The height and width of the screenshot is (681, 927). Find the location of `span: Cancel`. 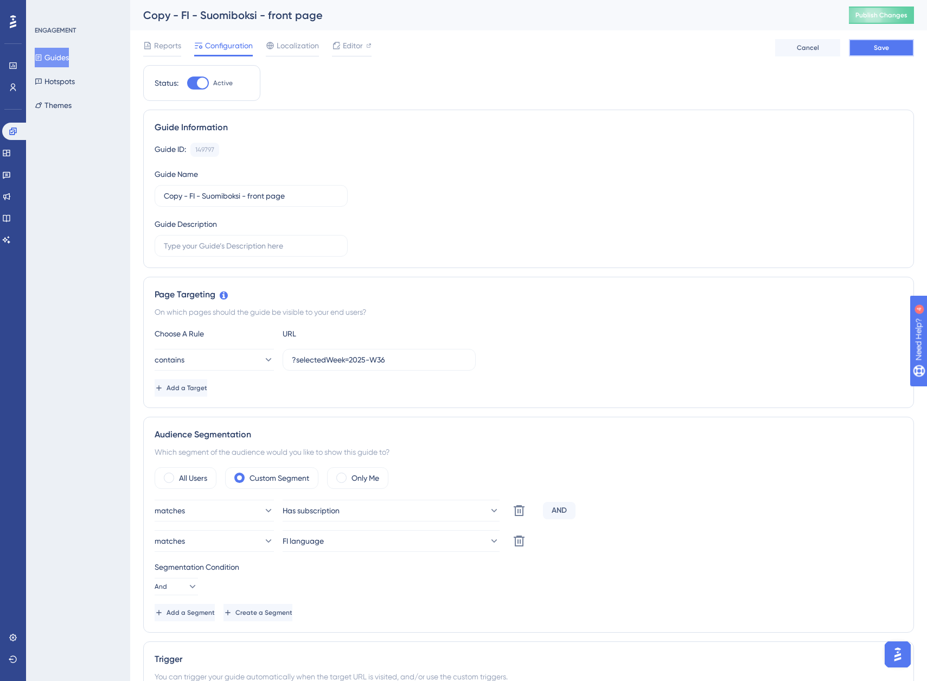

span: Cancel is located at coordinates (808, 48).